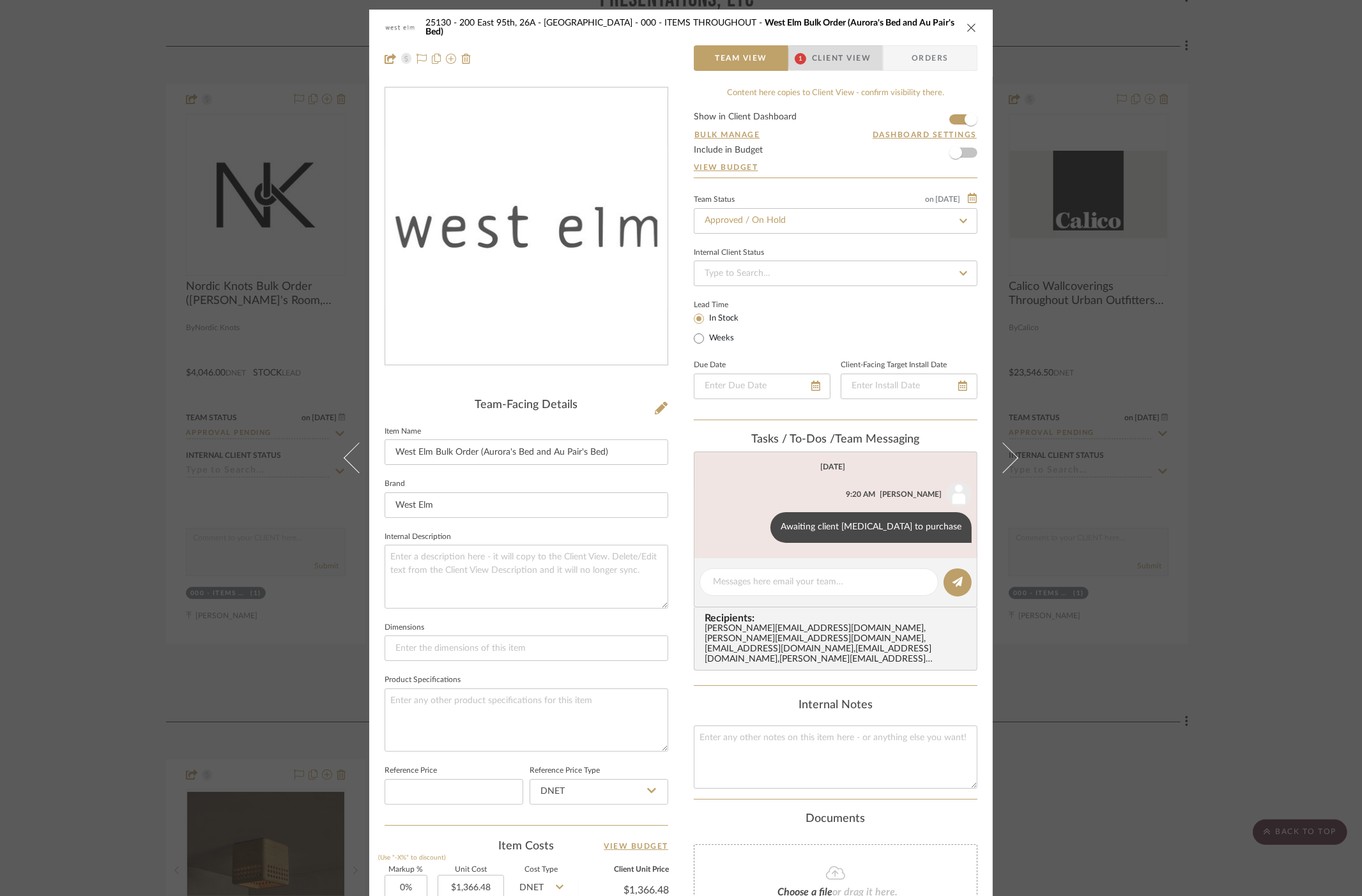 This screenshot has width=1362, height=896. Describe the element at coordinates (729, 253) in the screenshot. I see `div: Internal Client Status` at that location.